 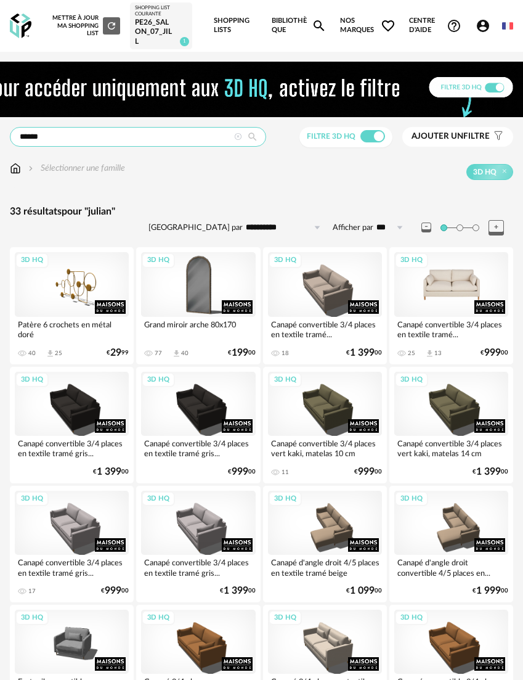 I want to click on div: Shopping List courante, so click(x=161, y=11).